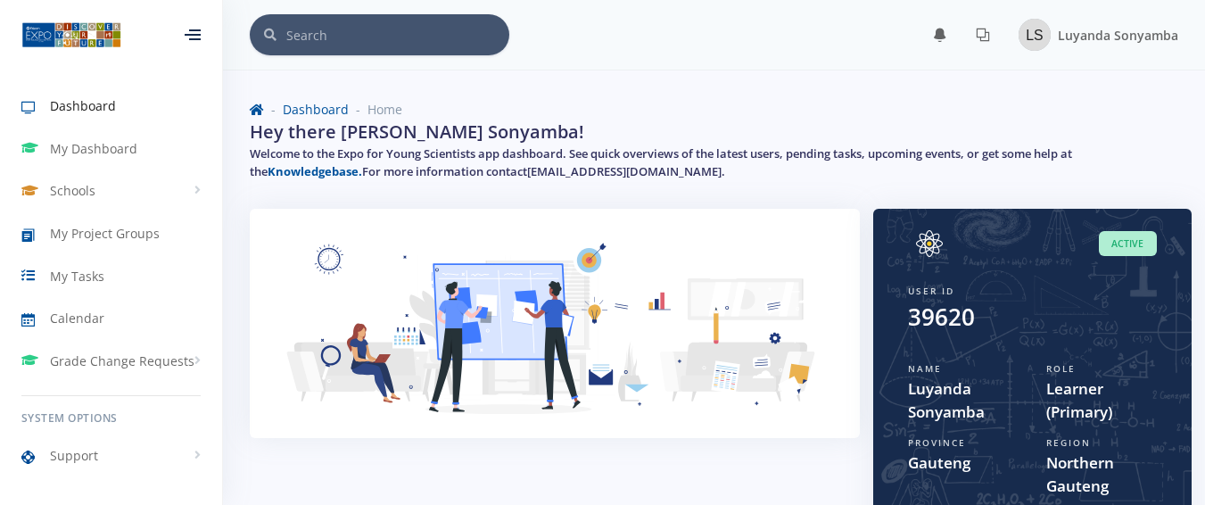 This screenshot has width=1205, height=505. Describe the element at coordinates (122, 360) in the screenshot. I see `span: Grade Change Requests` at that location.